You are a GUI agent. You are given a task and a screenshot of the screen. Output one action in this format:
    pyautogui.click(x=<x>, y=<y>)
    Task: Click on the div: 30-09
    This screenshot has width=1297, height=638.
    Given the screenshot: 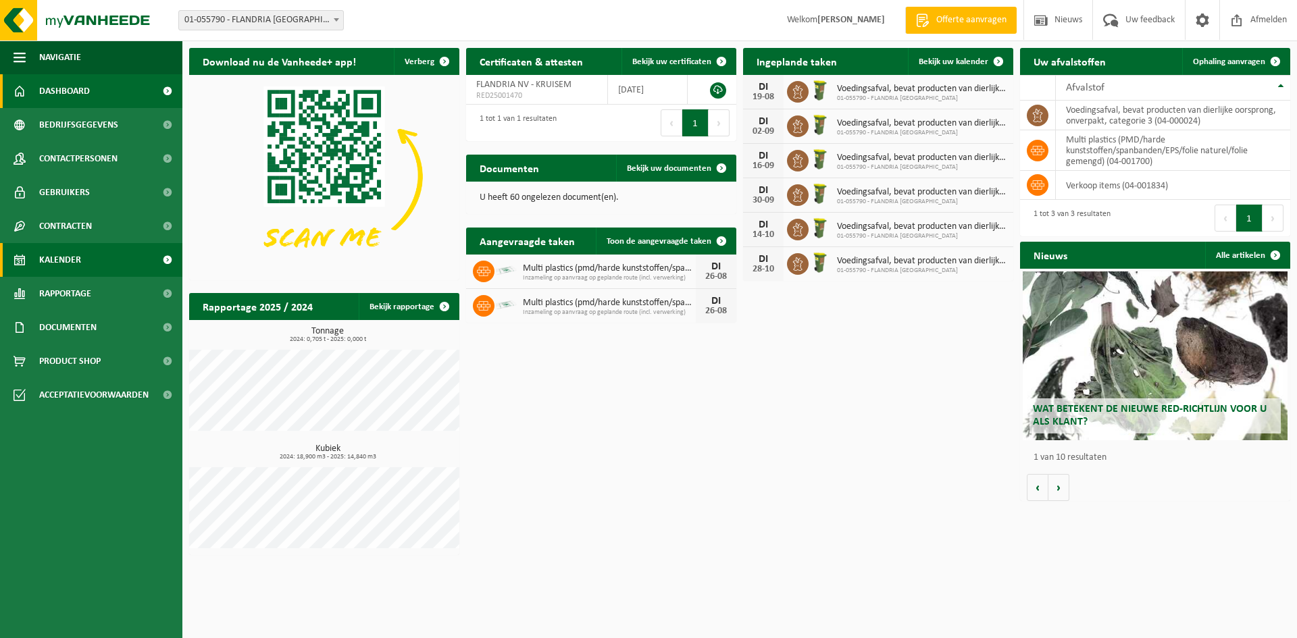 What is the action you would take?
    pyautogui.click(x=763, y=201)
    